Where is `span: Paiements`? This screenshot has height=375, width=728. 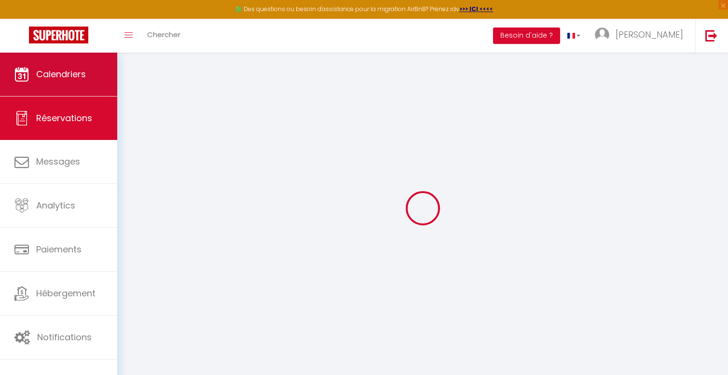
span: Paiements is located at coordinates (59, 249).